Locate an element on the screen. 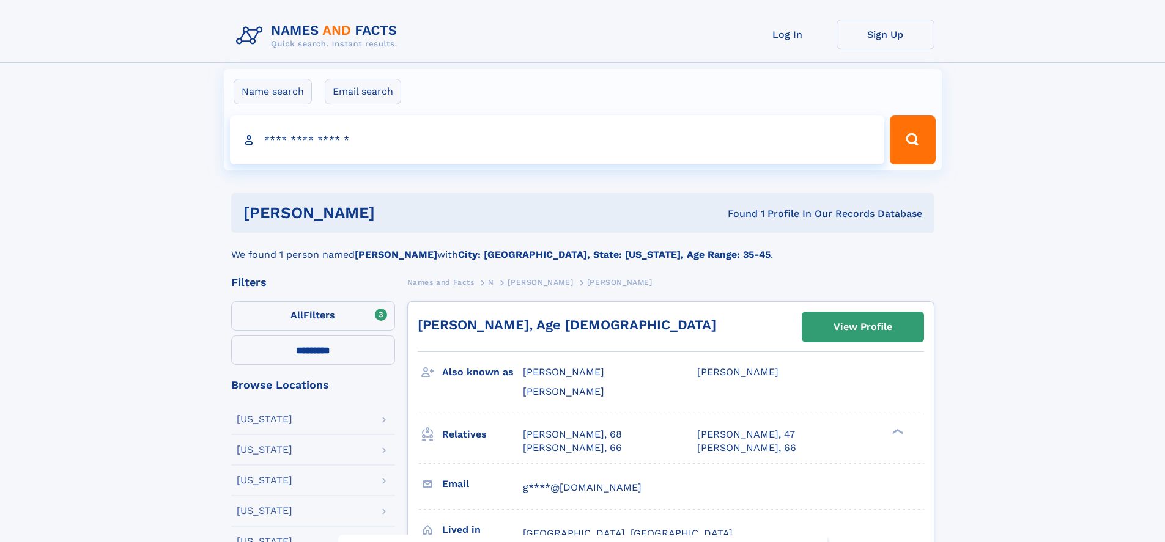 This screenshot has height=542, width=1165. span: N is located at coordinates (491, 283).